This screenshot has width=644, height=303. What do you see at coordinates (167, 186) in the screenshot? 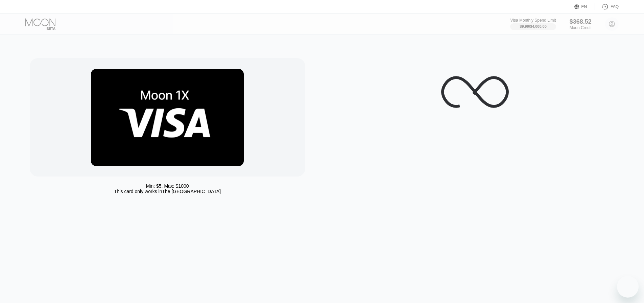
I see `div: Min: $ 5 , Max: $ 1000` at bounding box center [167, 186].